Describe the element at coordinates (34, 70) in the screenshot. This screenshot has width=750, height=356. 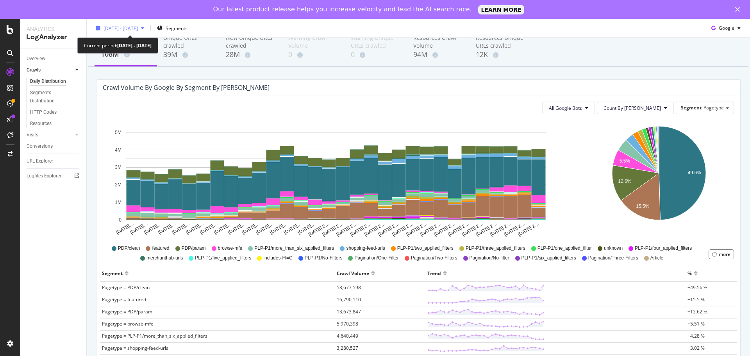
I see `div: Crawls` at that location.